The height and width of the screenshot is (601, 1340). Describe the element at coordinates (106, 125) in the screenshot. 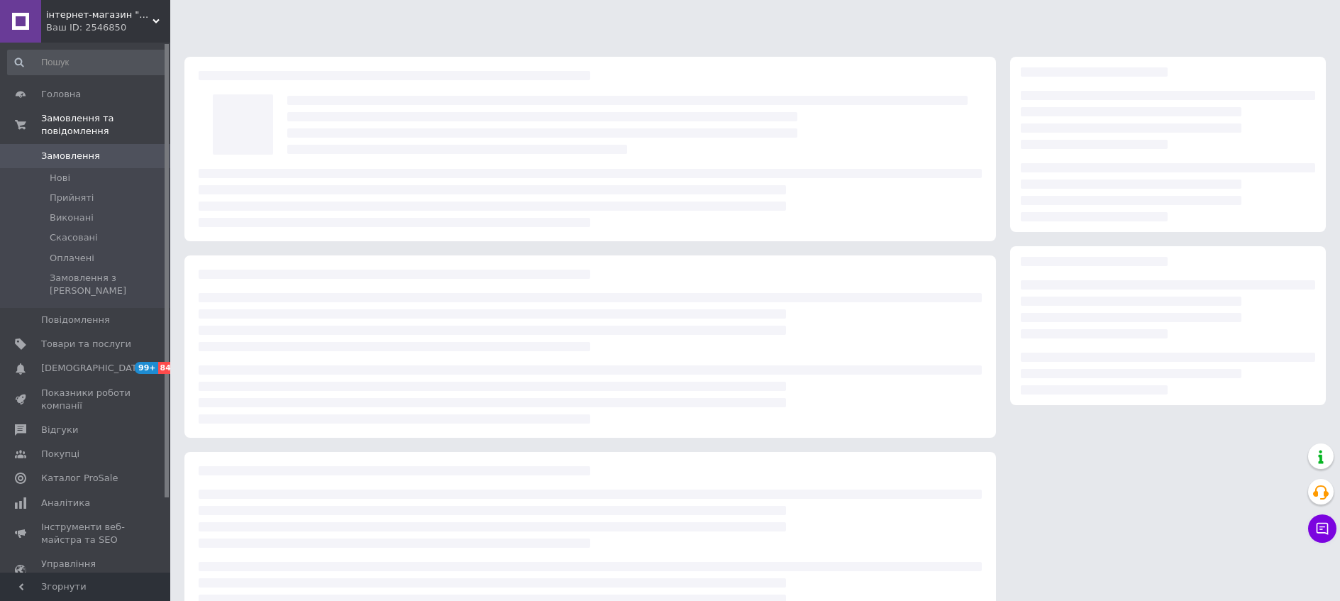

I see `span: Замовлення та повідомлення` at that location.